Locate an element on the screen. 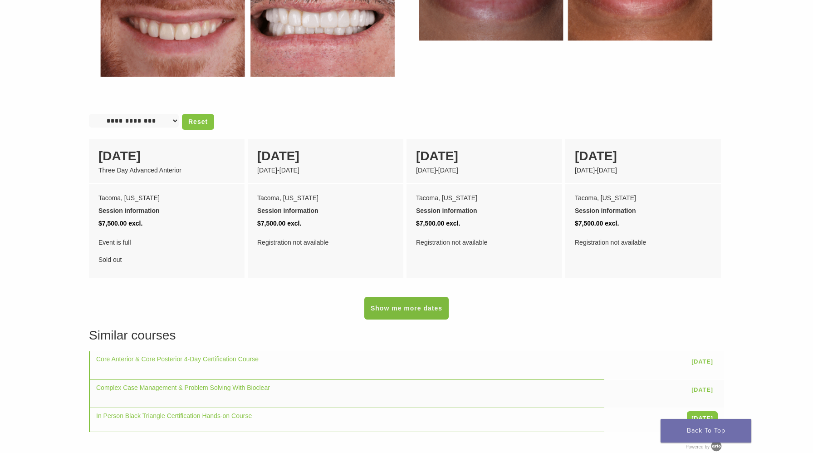  a: Powered by is located at coordinates (705, 447).